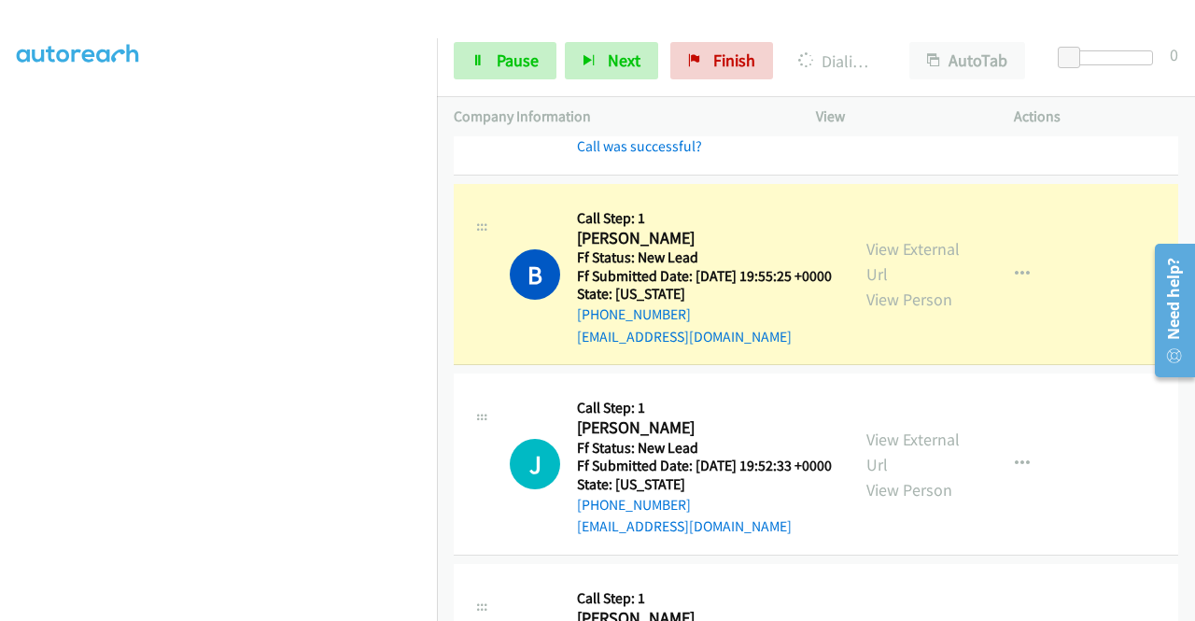  Describe the element at coordinates (640, 146) in the screenshot. I see `a: Call was successful?` at that location.